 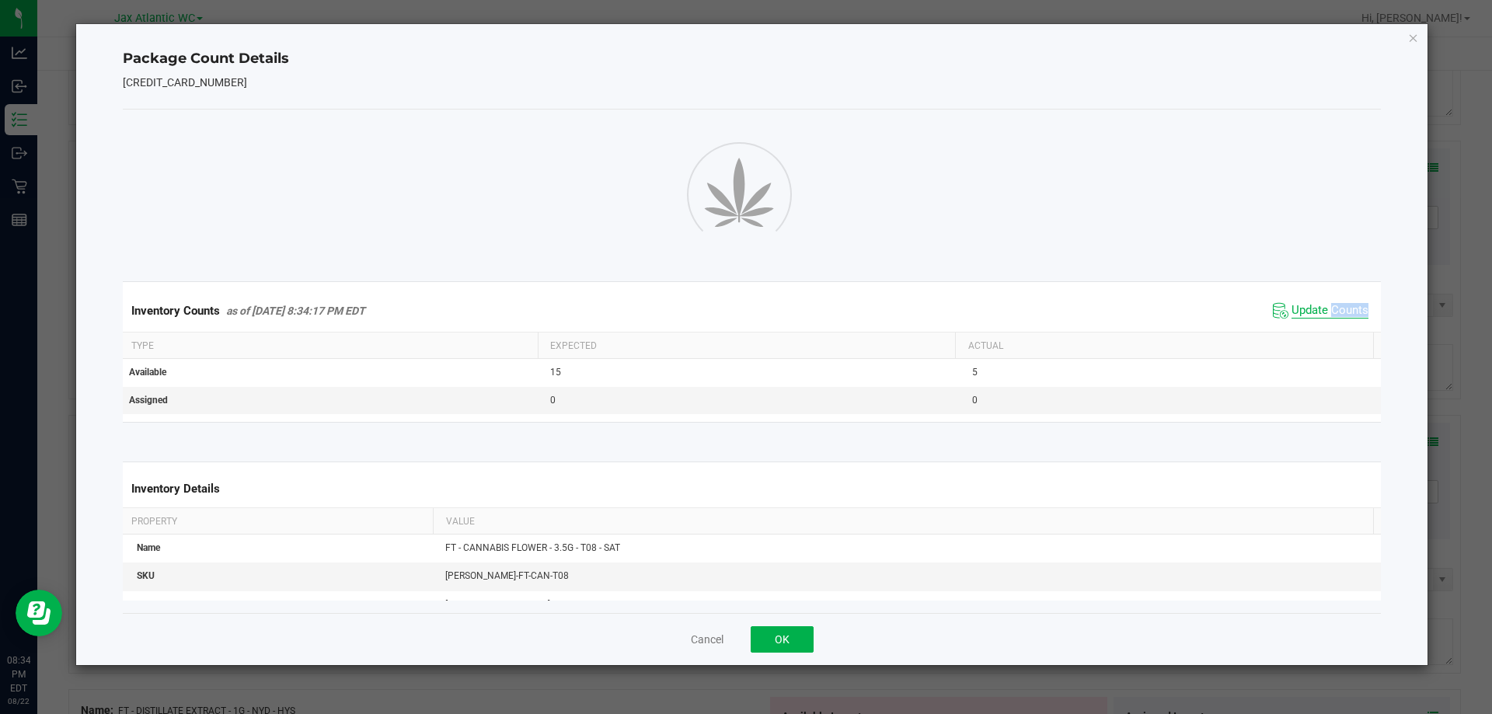 I want to click on h4: Package Count Details, so click(x=752, y=59).